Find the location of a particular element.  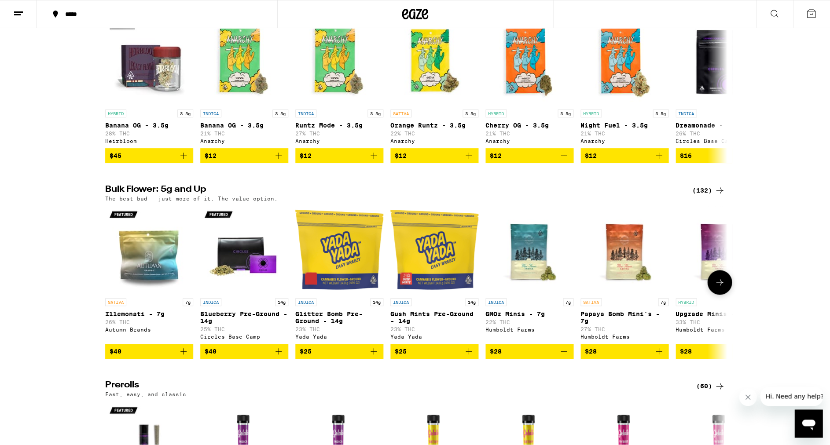

a: Open page for Glitter Bomb Pre-Ground - 14g from Yada Yada is located at coordinates (339, 275).